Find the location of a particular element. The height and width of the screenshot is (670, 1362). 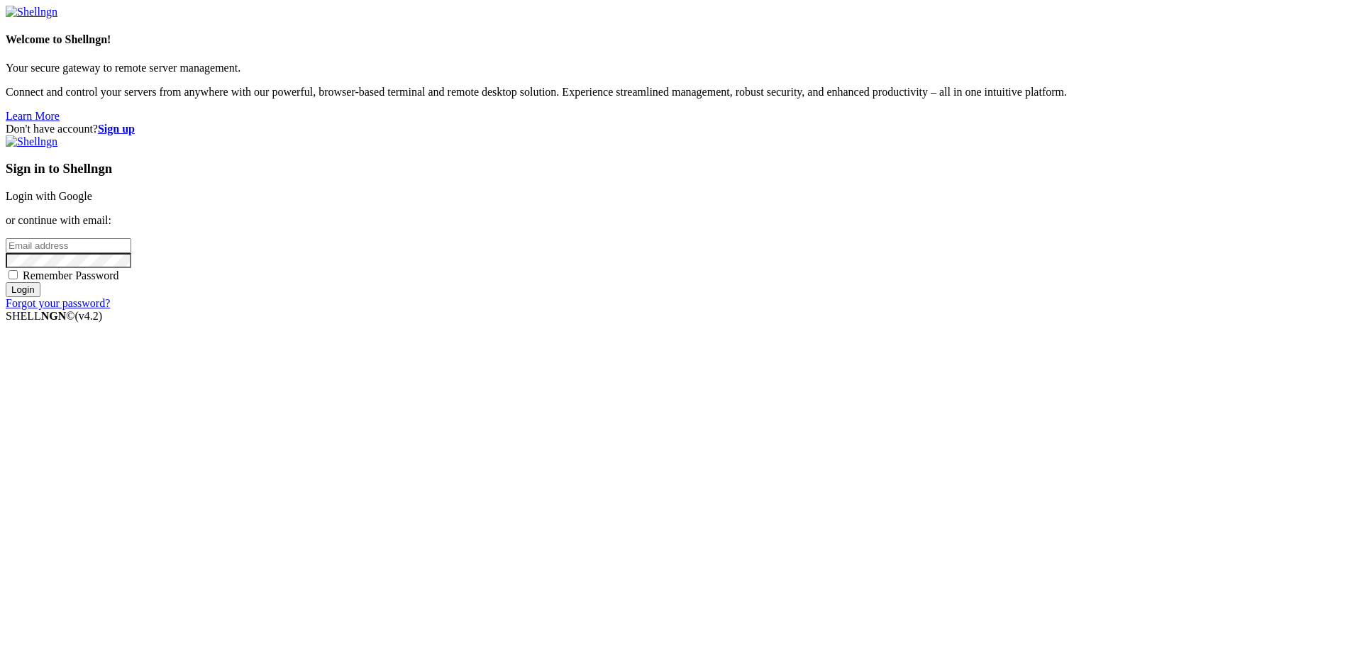

a: Sign up is located at coordinates (116, 128).